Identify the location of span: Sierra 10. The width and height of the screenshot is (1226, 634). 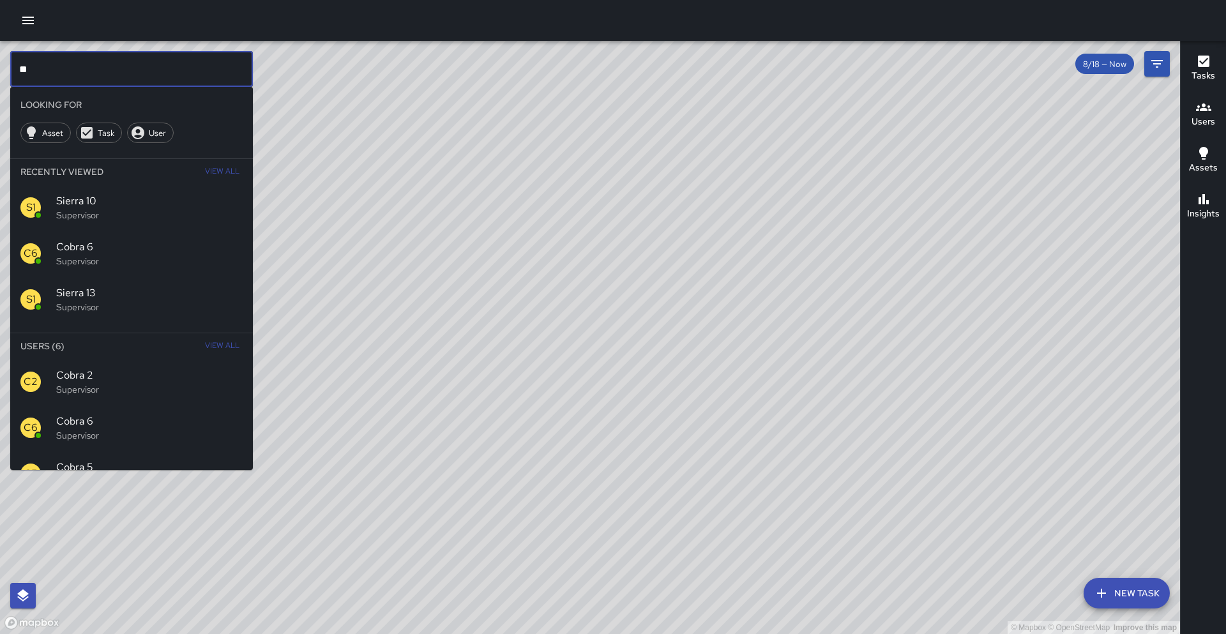
(149, 201).